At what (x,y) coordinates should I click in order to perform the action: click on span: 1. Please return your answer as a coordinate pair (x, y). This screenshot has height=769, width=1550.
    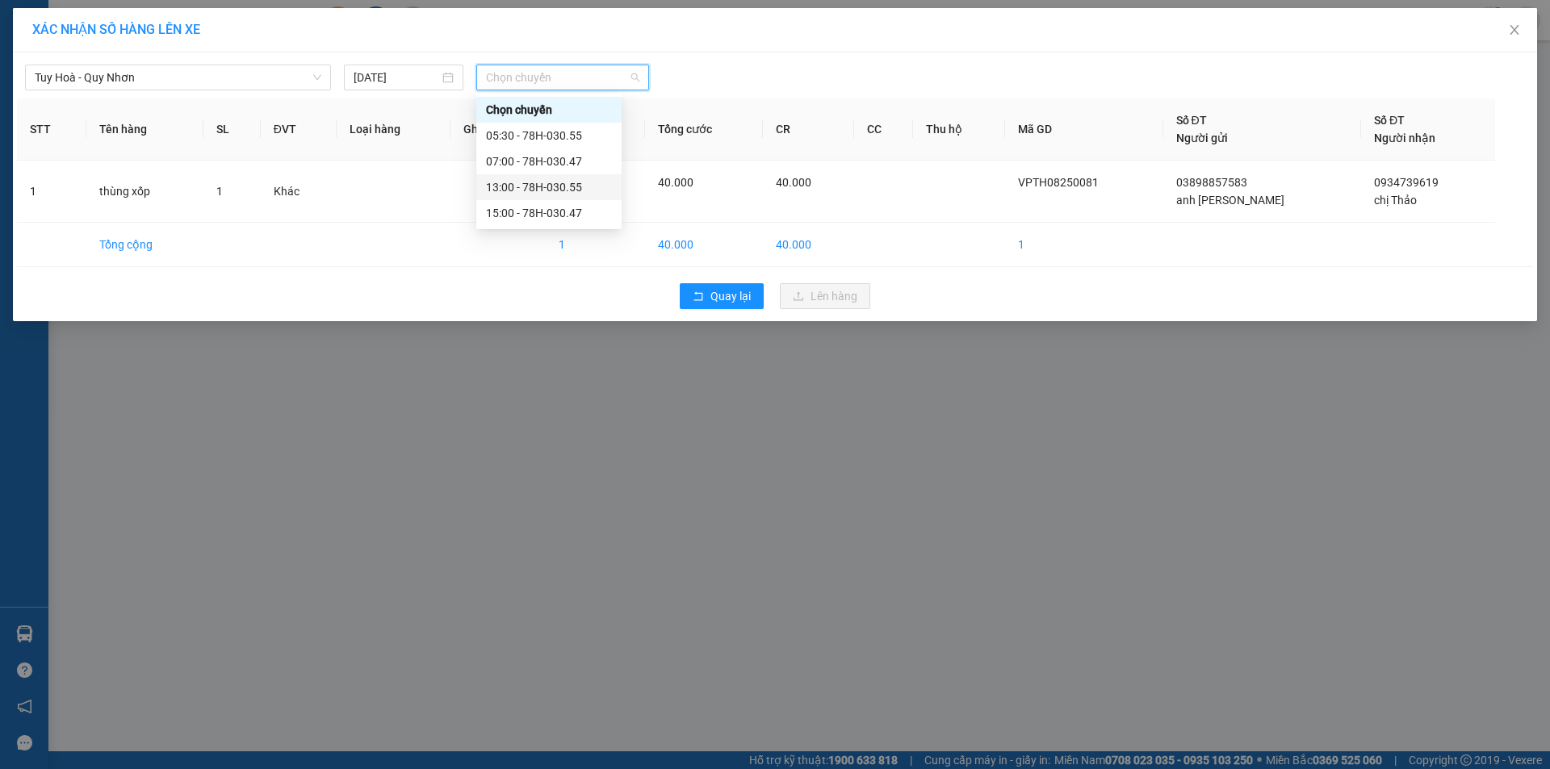
    Looking at the image, I should click on (220, 191).